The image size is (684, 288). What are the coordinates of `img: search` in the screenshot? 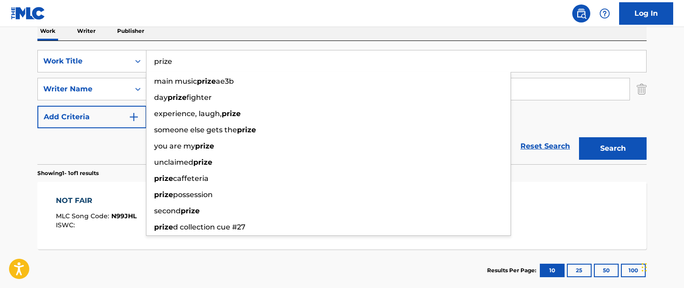 It's located at (581, 14).